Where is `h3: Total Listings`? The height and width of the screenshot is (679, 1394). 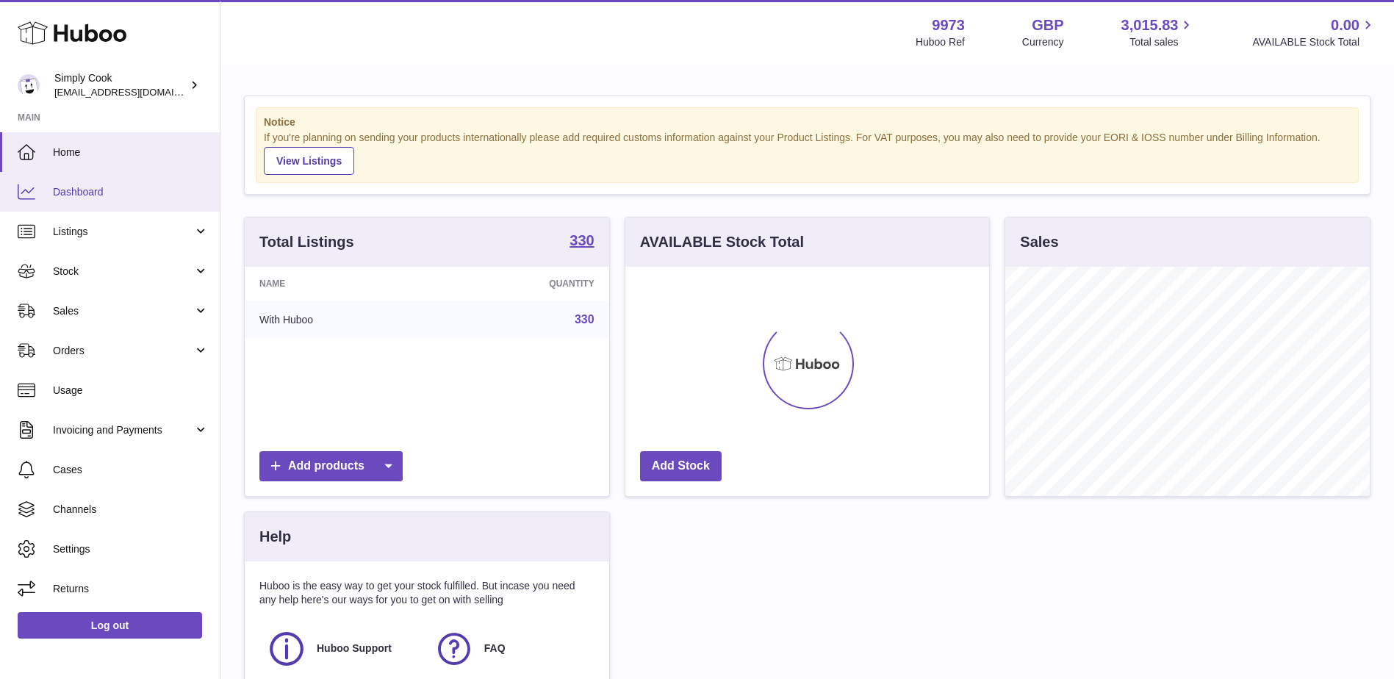 h3: Total Listings is located at coordinates (306, 242).